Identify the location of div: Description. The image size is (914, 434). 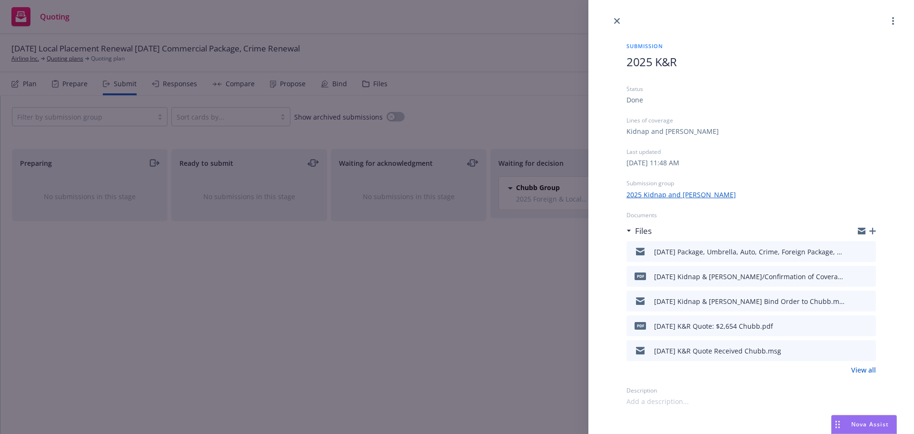
(752, 390).